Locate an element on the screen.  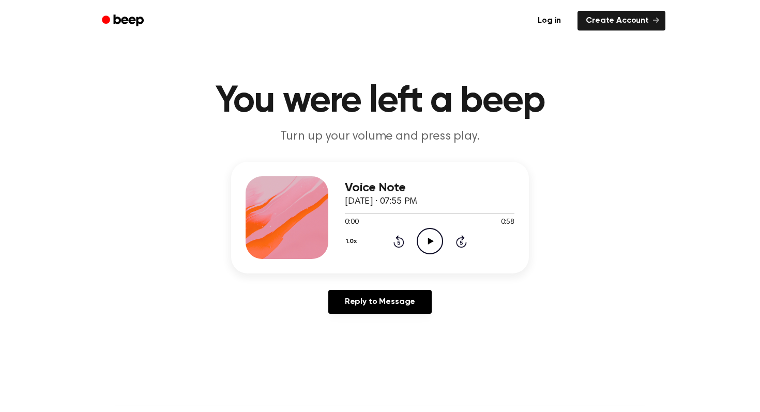
h3: Voice Note is located at coordinates (430, 188).